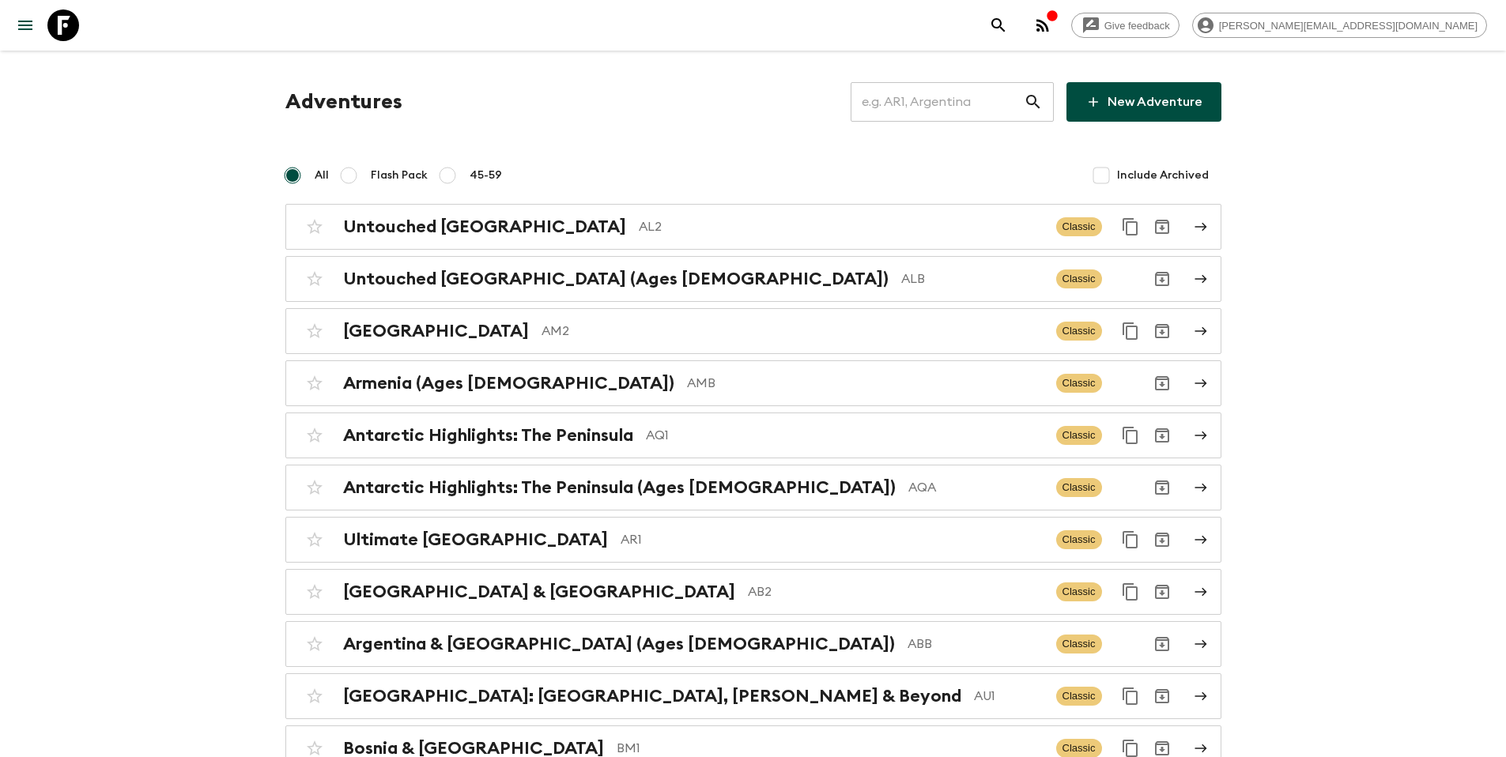 This screenshot has height=757, width=1506. What do you see at coordinates (322, 175) in the screenshot?
I see `span: All` at bounding box center [322, 175].